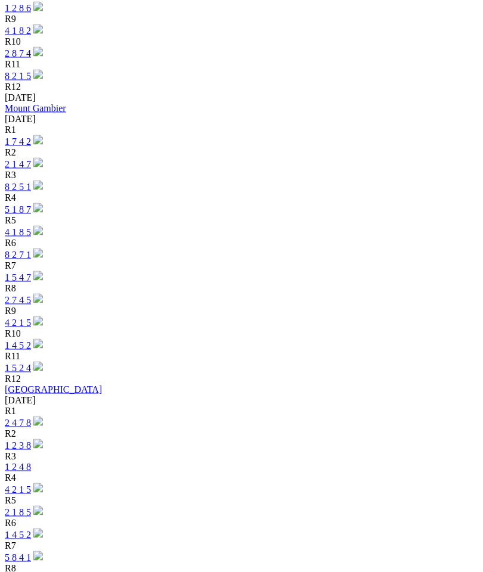 This screenshot has height=572, width=483. Describe the element at coordinates (18, 232) in the screenshot. I see `a: 4 1 8 5` at that location.